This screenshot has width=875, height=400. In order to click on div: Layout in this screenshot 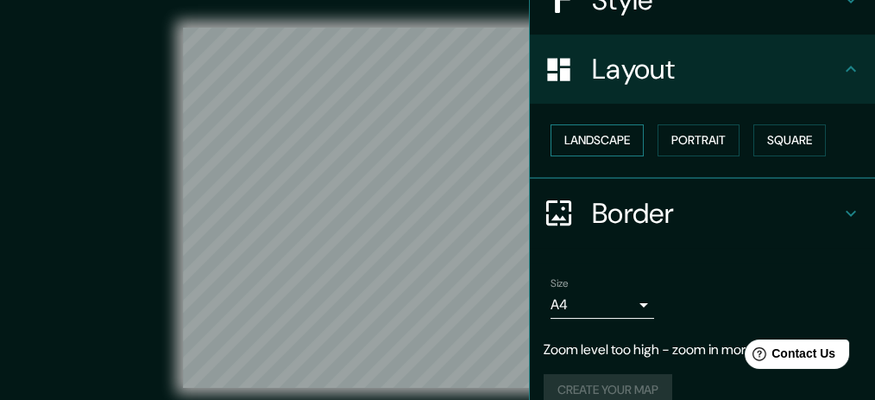, I will do `click(703, 69)`.